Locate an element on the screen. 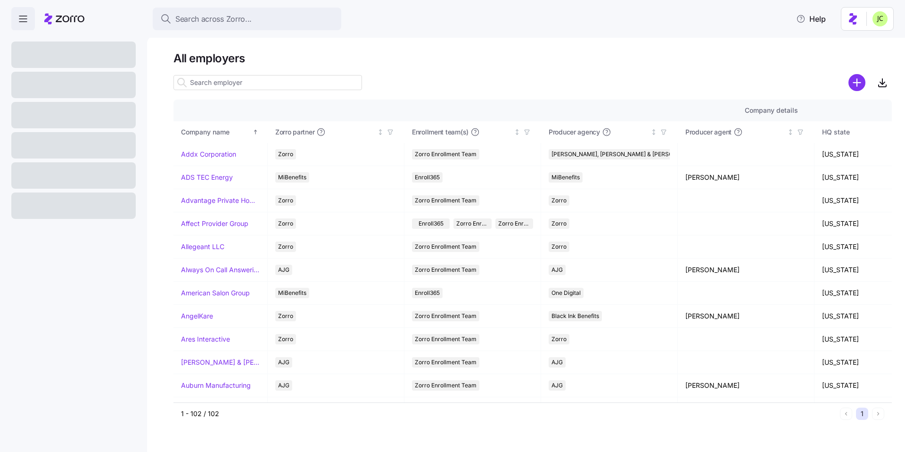 This screenshot has width=905, height=452. span: Zorro partner is located at coordinates (295, 132).